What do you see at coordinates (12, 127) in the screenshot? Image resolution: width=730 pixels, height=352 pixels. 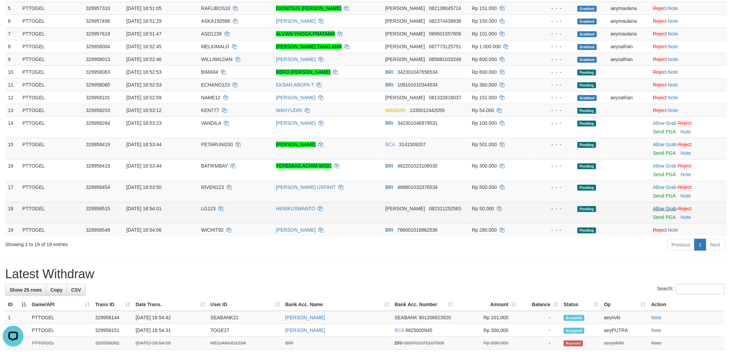 I see `td: 14` at bounding box center [12, 127].